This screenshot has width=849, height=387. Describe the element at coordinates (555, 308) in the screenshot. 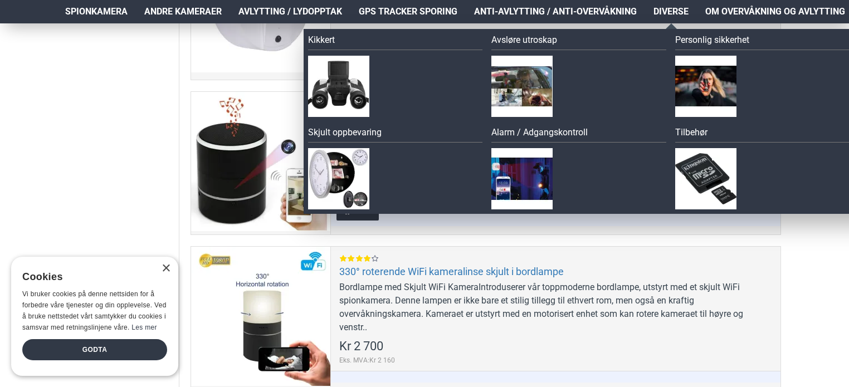

I see `div: Bordlampe med Skjult WiFi KameraIntroduserer vår toppmoderne bordlampe, utstyrt med et skjult WiF...` at that location.